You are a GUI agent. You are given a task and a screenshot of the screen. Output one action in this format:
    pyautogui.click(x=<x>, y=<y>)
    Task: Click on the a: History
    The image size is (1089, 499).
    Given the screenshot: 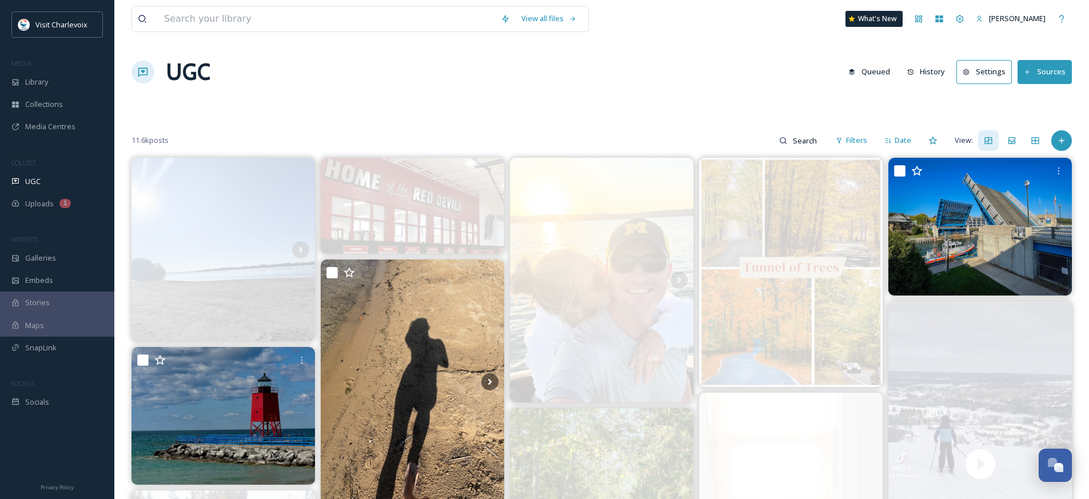 What is the action you would take?
    pyautogui.click(x=929, y=71)
    